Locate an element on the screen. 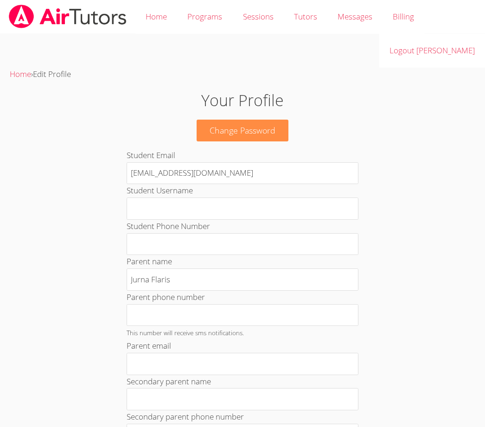 The height and width of the screenshot is (427, 485). span: Messages is located at coordinates (355, 16).